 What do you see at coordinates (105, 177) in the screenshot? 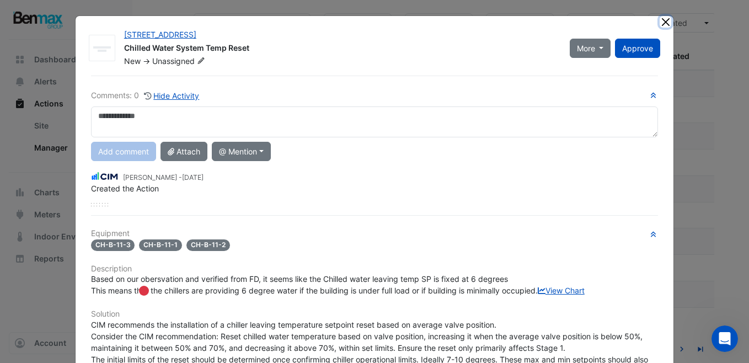
I see `img: CIM` at bounding box center [105, 177].